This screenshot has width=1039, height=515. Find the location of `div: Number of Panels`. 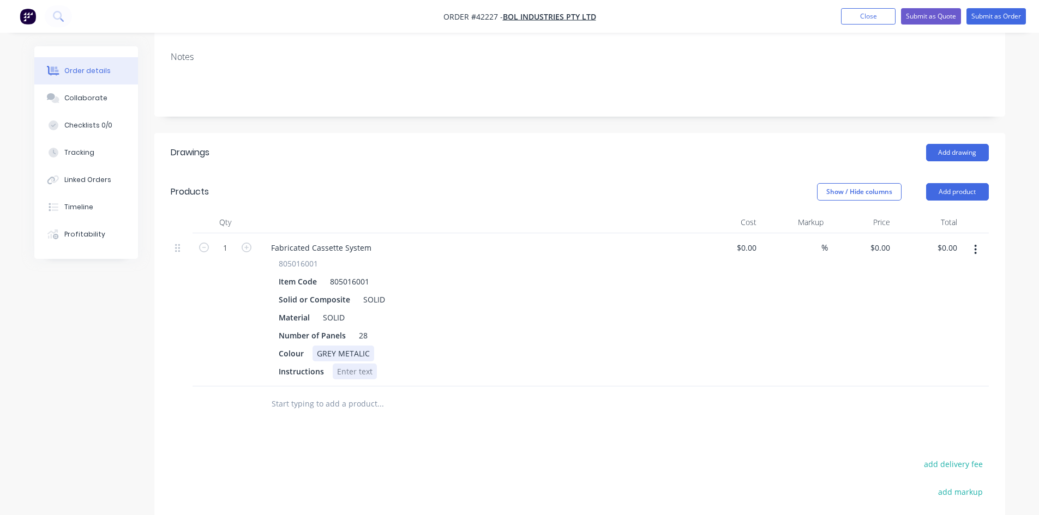

div: Number of Panels is located at coordinates (312, 335).